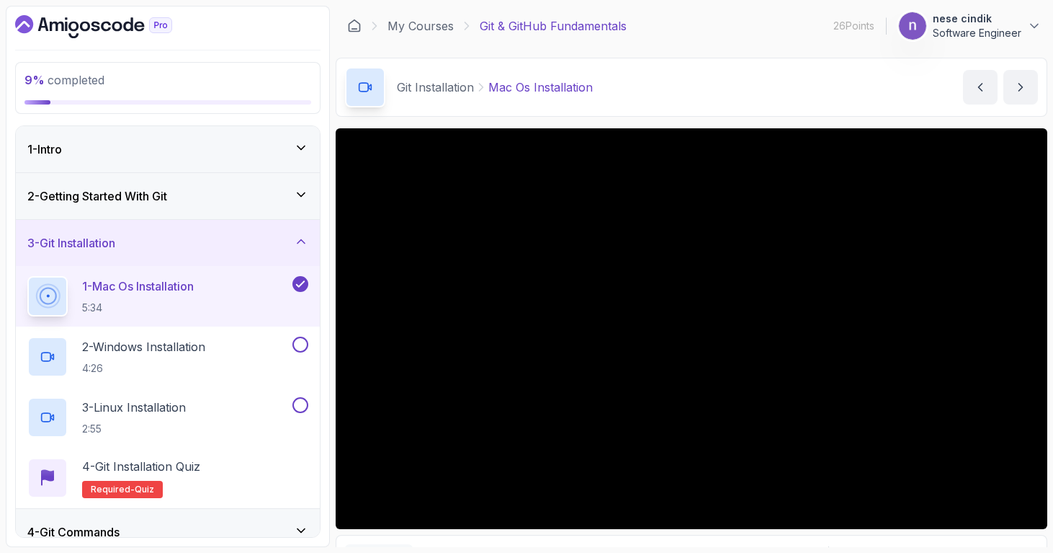  Describe the element at coordinates (134, 429) in the screenshot. I see `p: 2:55` at that location.